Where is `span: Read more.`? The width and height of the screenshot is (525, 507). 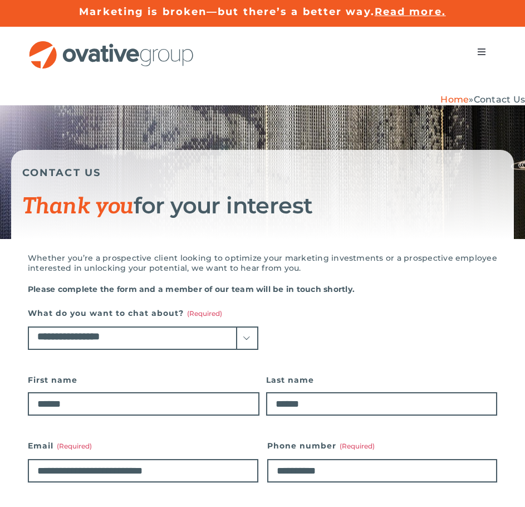 span: Read more. is located at coordinates (410, 12).